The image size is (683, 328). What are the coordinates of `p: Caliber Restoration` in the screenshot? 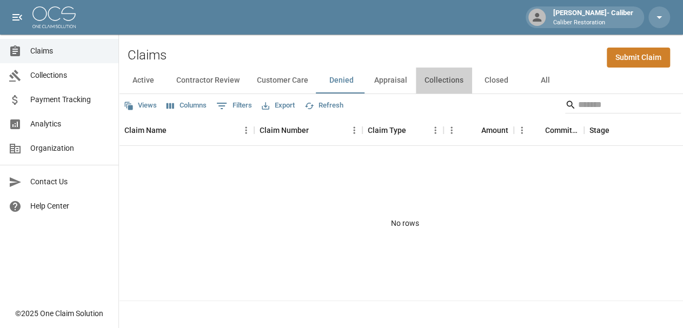 It's located at (593, 23).